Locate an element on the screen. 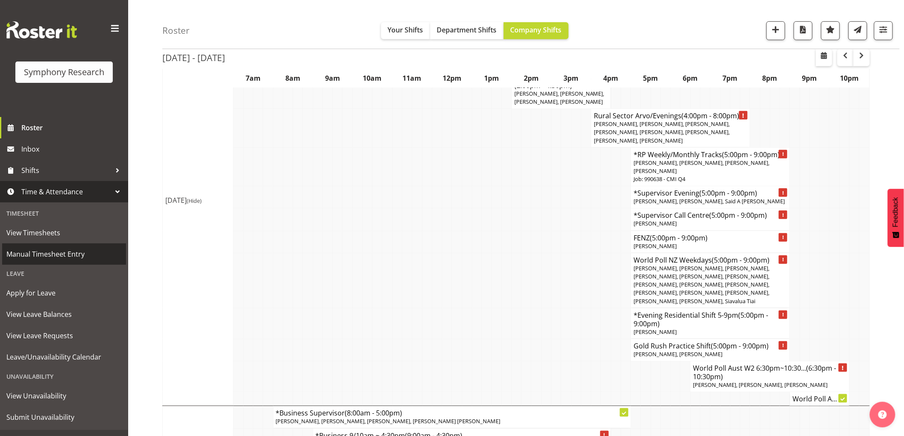  th: 10am is located at coordinates (372, 78).